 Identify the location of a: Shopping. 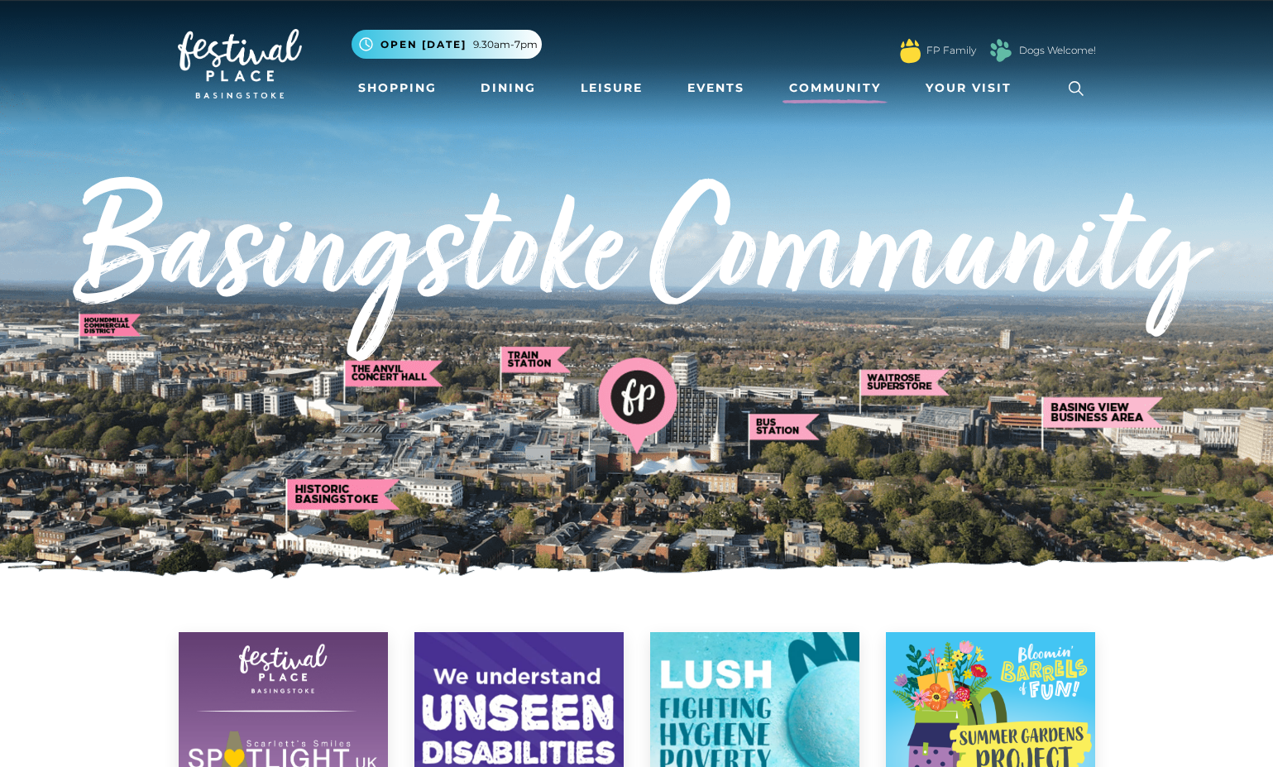
(397, 88).